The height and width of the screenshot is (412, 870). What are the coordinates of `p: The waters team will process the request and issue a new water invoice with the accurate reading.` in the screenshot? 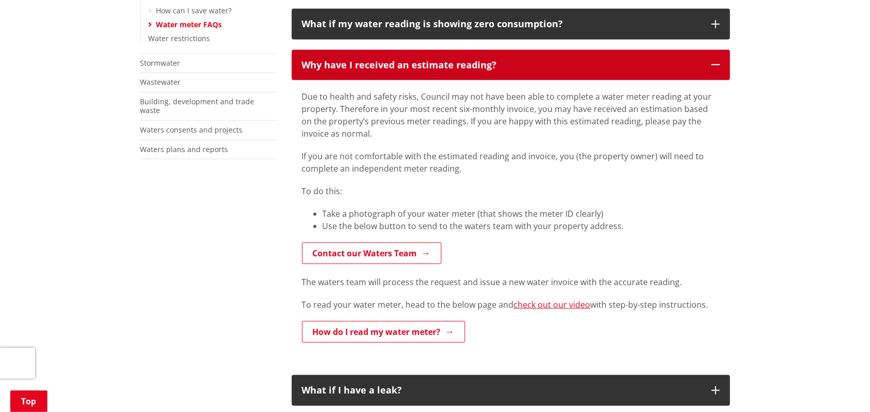 It's located at (511, 282).